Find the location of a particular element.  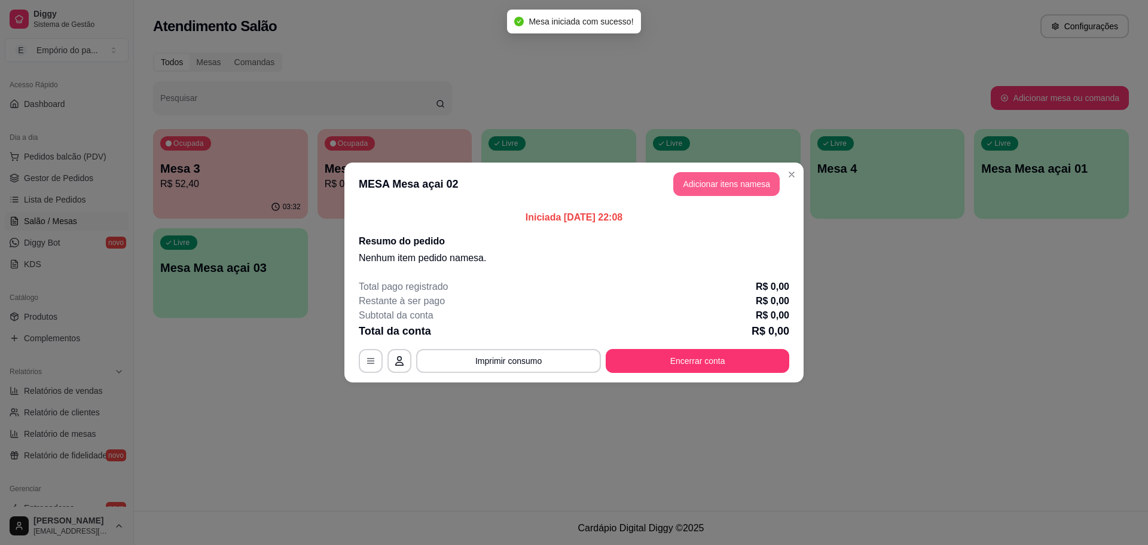

button: Close is located at coordinates (792, 175).